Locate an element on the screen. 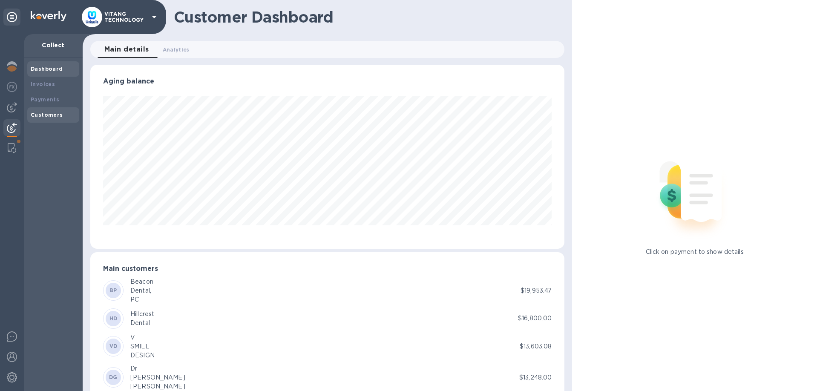 Image resolution: width=817 pixels, height=391 pixels. p: $19,953.47 is located at coordinates (536, 291).